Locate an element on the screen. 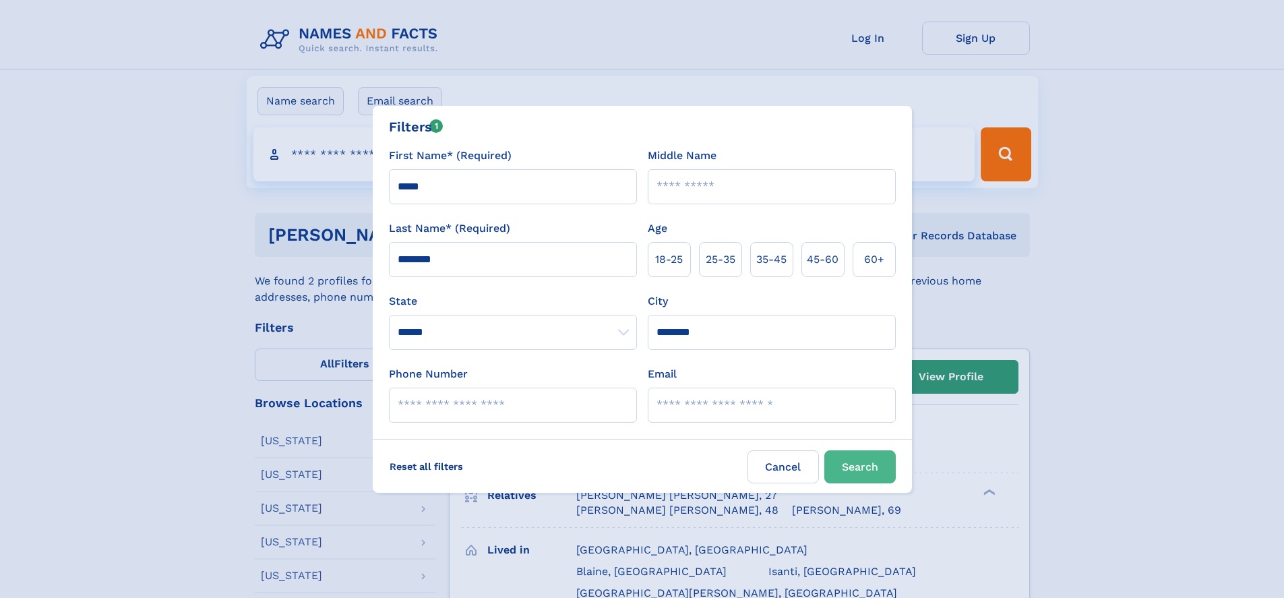  span: 45‑60 is located at coordinates (822, 259).